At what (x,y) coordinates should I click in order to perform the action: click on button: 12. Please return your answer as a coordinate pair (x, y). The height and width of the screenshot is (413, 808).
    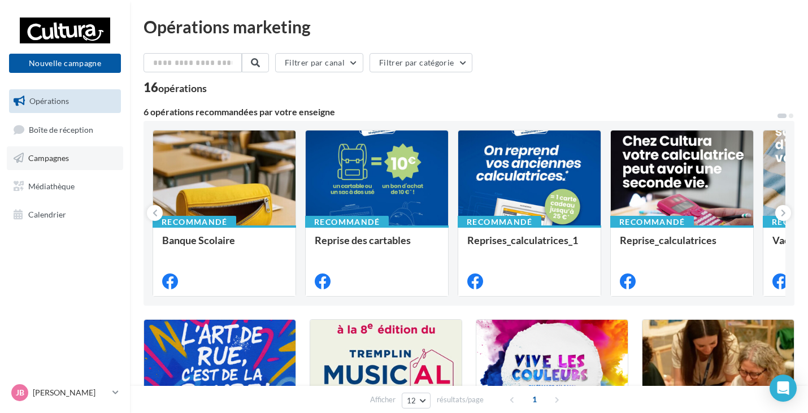
    Looking at the image, I should click on (416, 401).